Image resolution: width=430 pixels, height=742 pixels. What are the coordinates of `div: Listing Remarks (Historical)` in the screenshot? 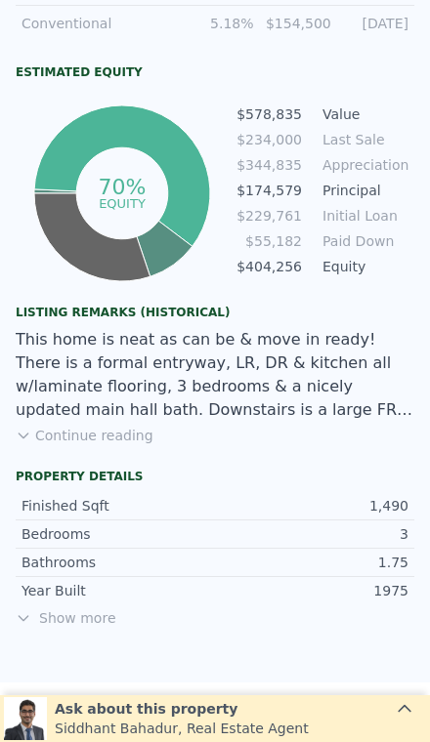 It's located at (215, 312).